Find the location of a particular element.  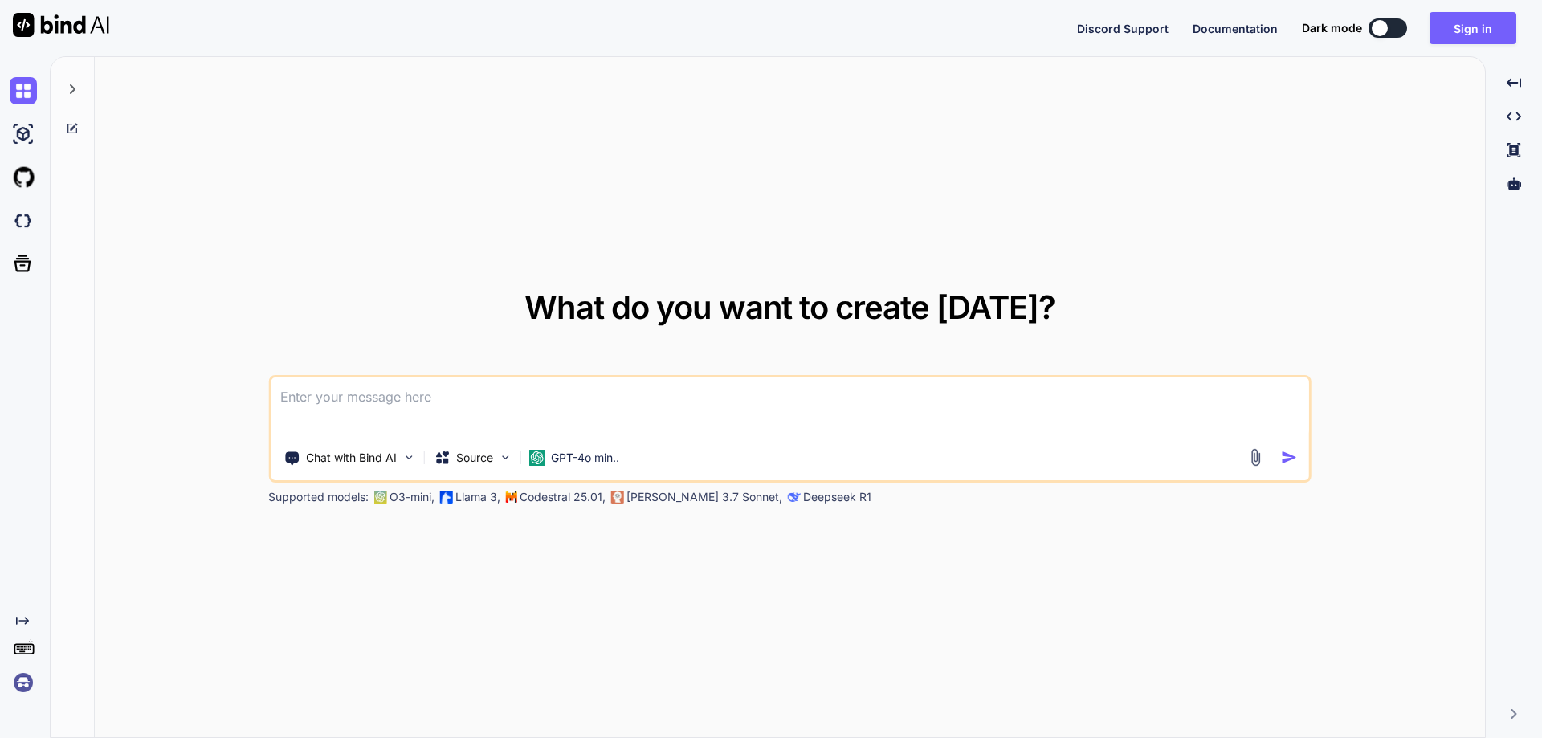

span: Dark mode is located at coordinates (1331, 28).